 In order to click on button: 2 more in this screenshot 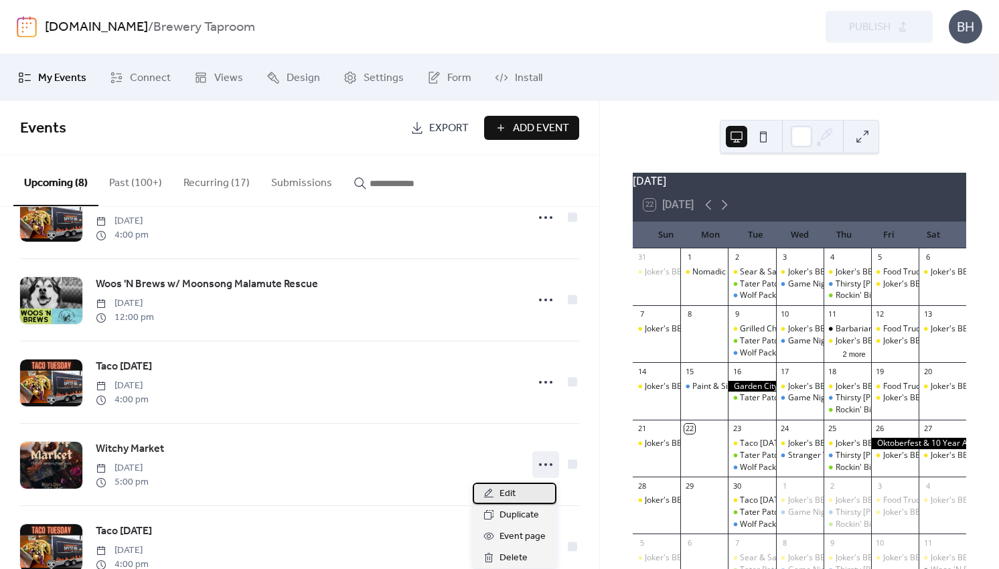, I will do `click(855, 353)`.